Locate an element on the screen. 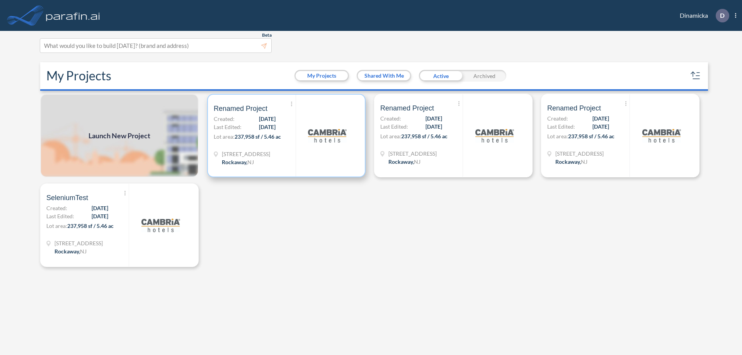 The height and width of the screenshot is (355, 742). span: Beta is located at coordinates (267, 35).